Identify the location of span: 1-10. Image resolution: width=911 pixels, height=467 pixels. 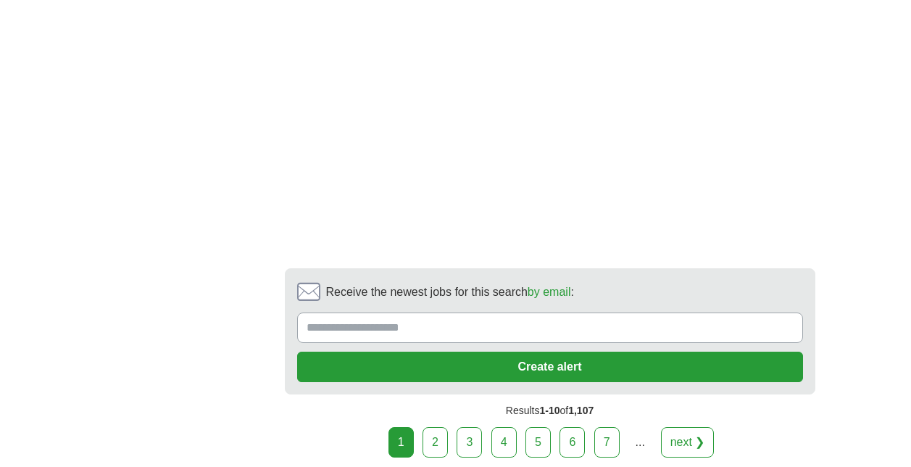
(550, 410).